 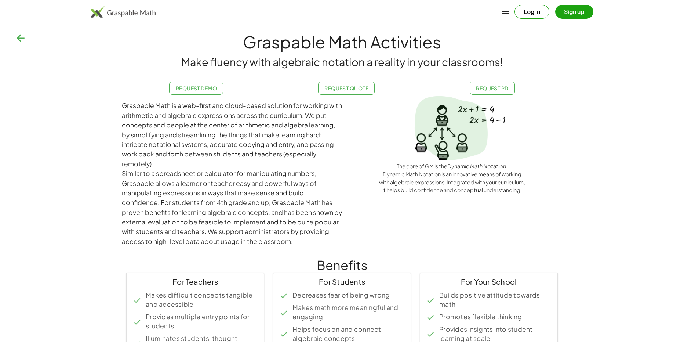 What do you see at coordinates (575, 12) in the screenshot?
I see `button: Sign up` at bounding box center [575, 12].